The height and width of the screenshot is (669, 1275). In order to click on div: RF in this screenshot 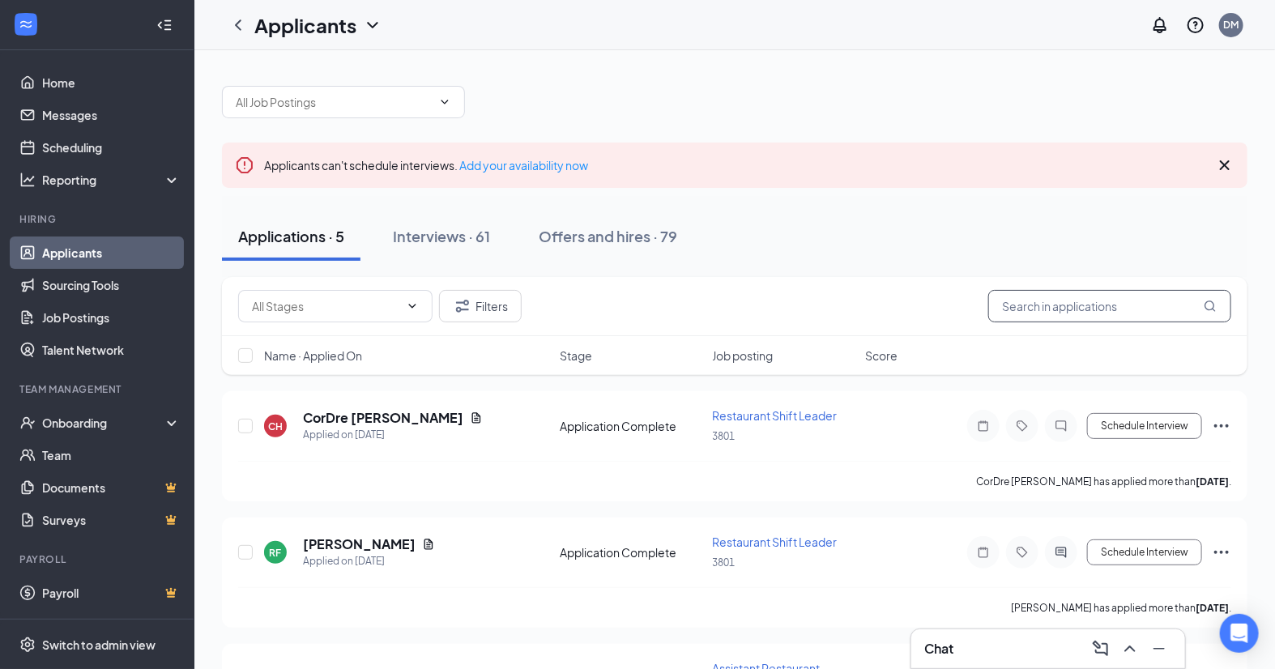, I will do `click(275, 552)`.